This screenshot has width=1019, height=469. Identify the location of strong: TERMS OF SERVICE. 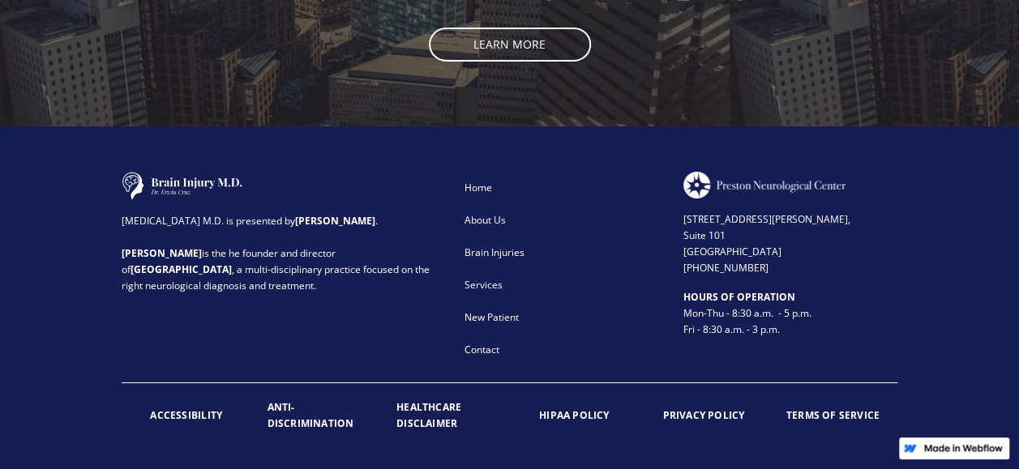
(832, 415).